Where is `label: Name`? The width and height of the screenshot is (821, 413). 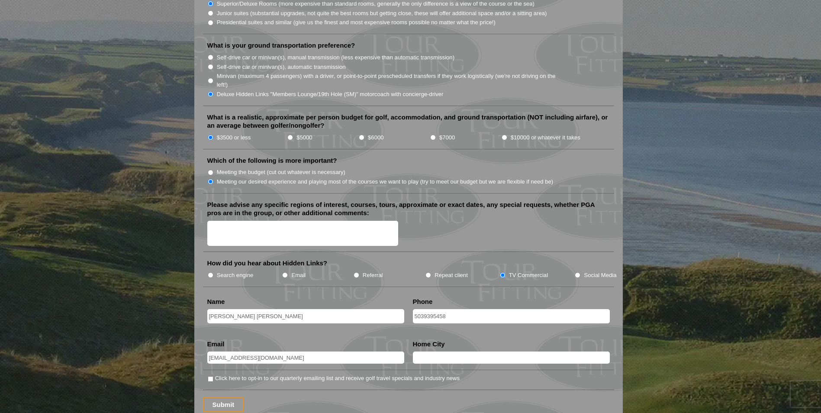 label: Name is located at coordinates (216, 302).